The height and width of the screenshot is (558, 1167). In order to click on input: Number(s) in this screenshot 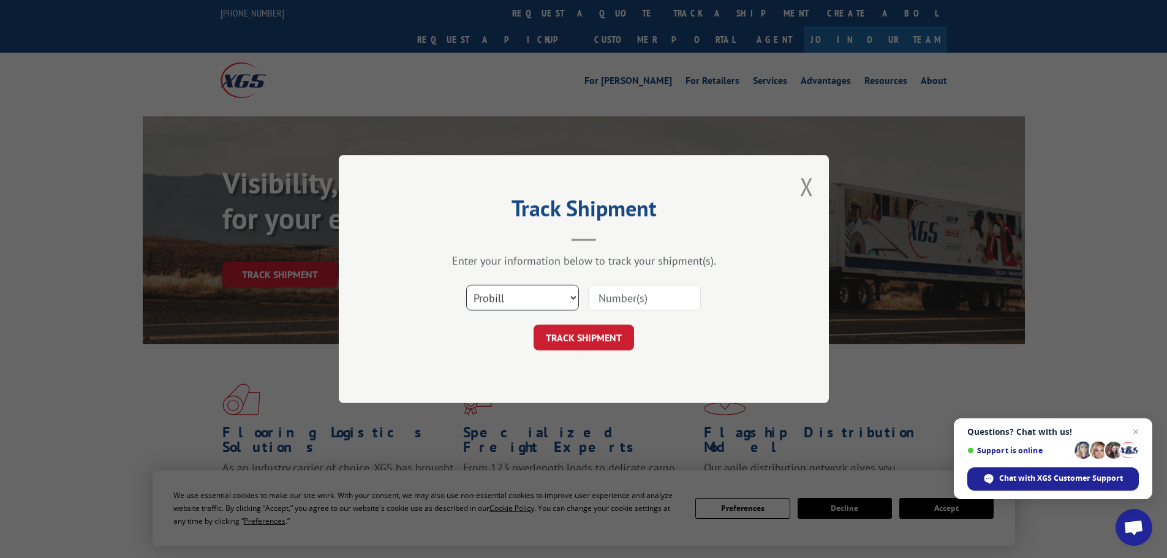, I will do `click(644, 298)`.